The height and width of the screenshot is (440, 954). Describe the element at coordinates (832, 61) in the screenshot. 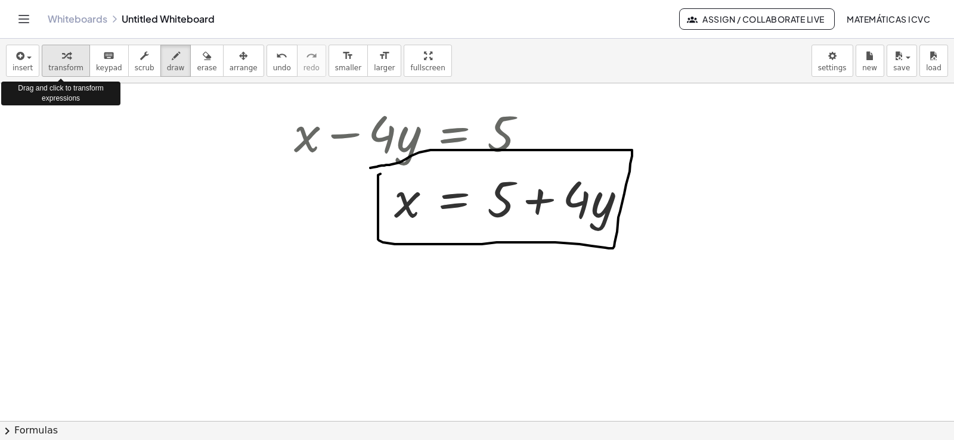

I see `button: settings` at that location.